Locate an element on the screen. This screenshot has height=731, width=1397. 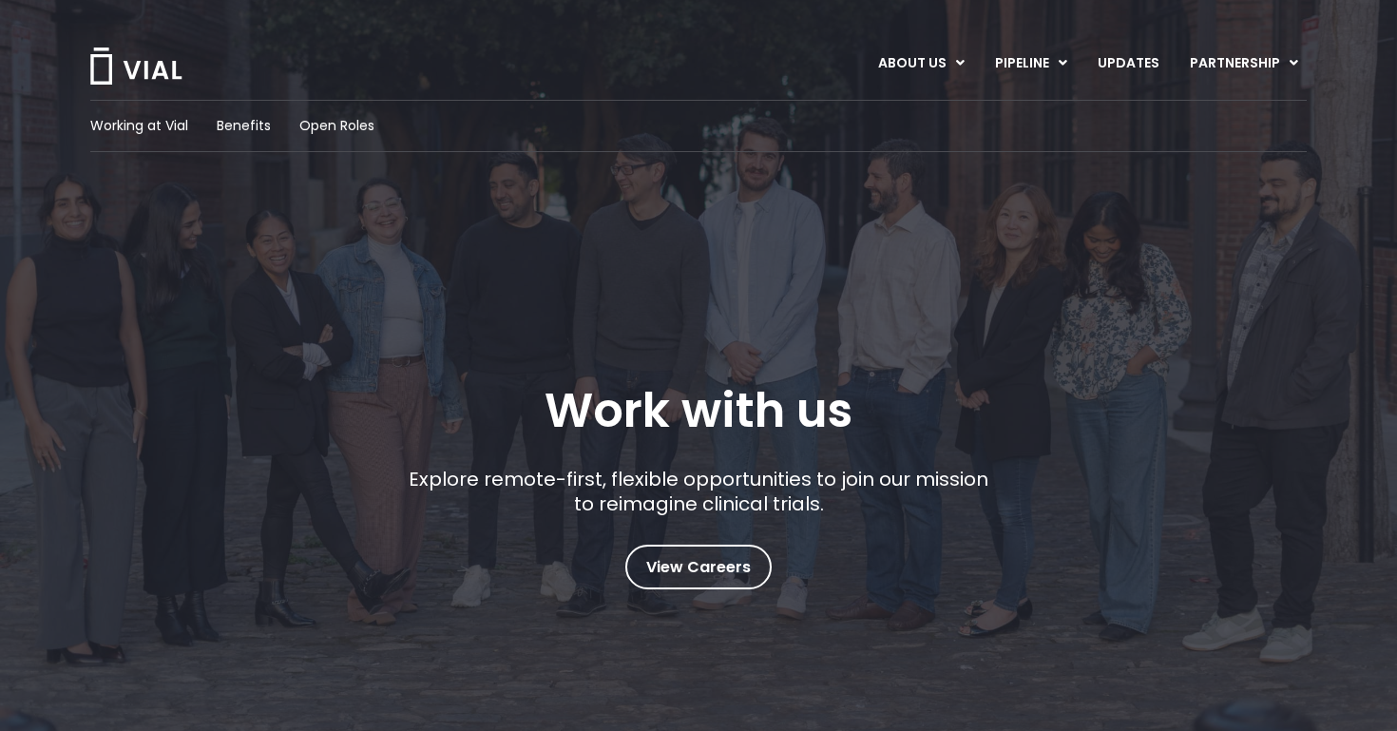
a: Open Roles is located at coordinates (336, 125).